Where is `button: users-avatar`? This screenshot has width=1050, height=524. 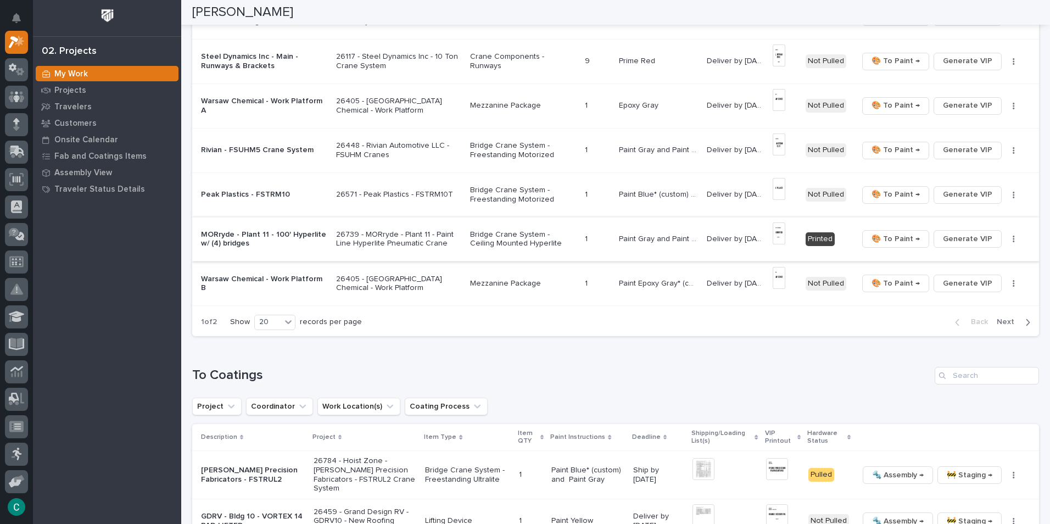 button: users-avatar is located at coordinates (16, 507).